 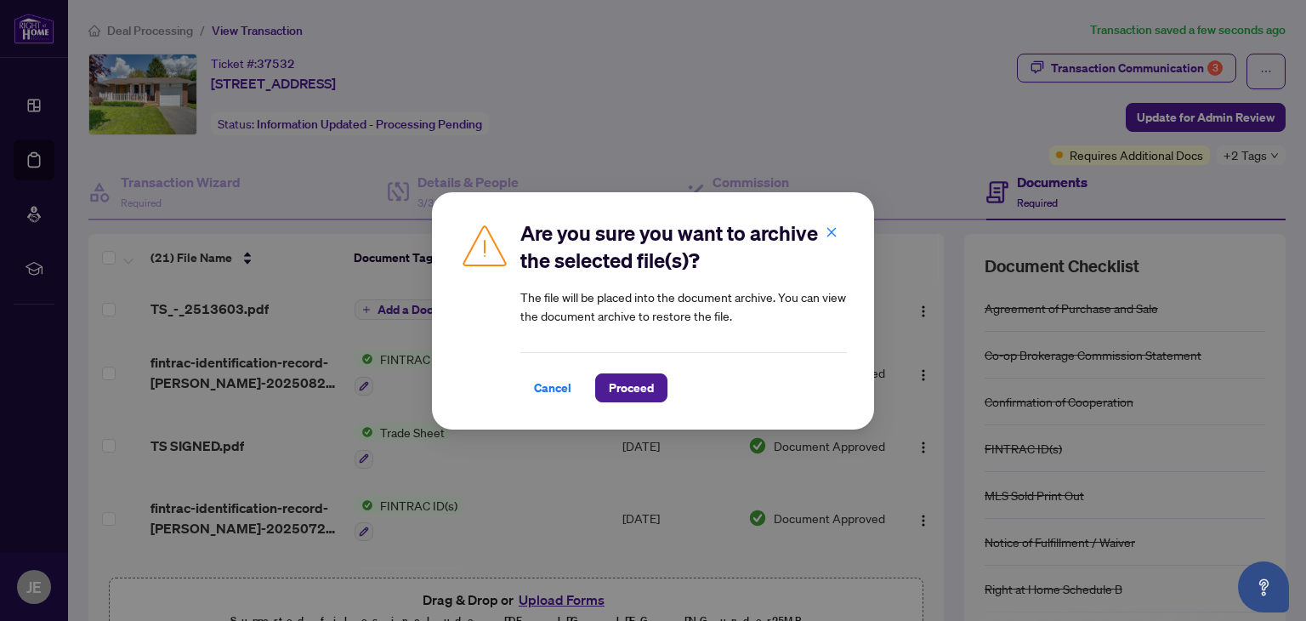 I want to click on button: Open asap, so click(x=1263, y=587).